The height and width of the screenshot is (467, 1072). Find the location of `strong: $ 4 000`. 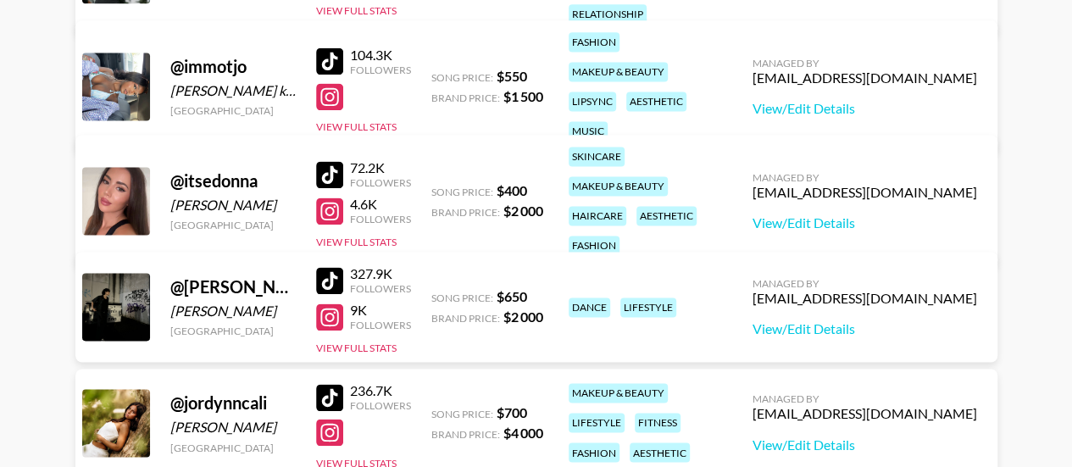

strong: $ 4 000 is located at coordinates (523, 432).